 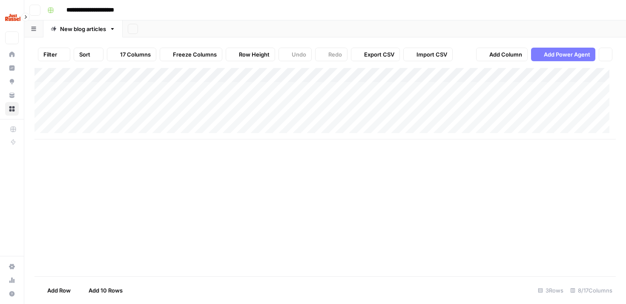 I want to click on a: Your Data, so click(x=12, y=95).